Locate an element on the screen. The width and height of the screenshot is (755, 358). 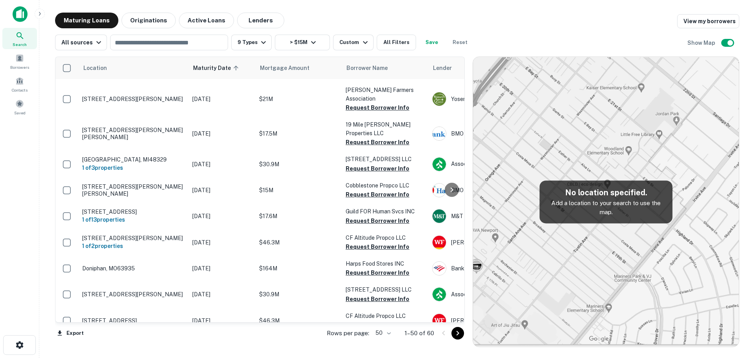
button: > $15M is located at coordinates (302, 42).